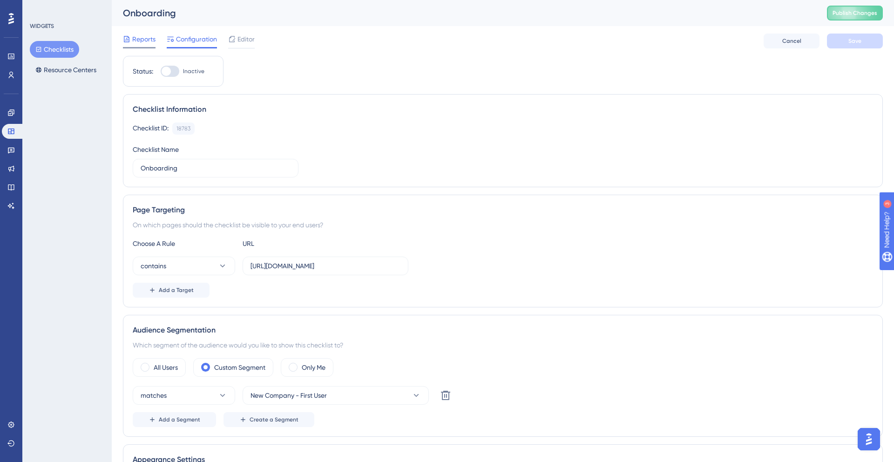 The image size is (894, 462). Describe the element at coordinates (194, 71) in the screenshot. I see `span: Inactive` at that location.